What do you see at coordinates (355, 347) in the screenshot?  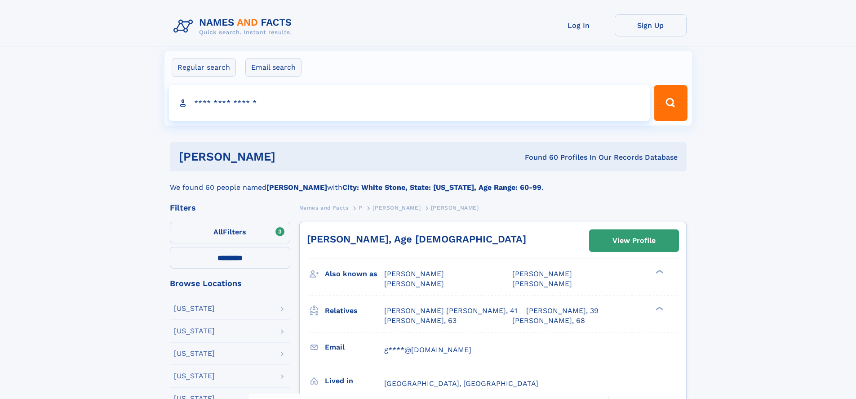 I see `h3: Email` at bounding box center [355, 347].